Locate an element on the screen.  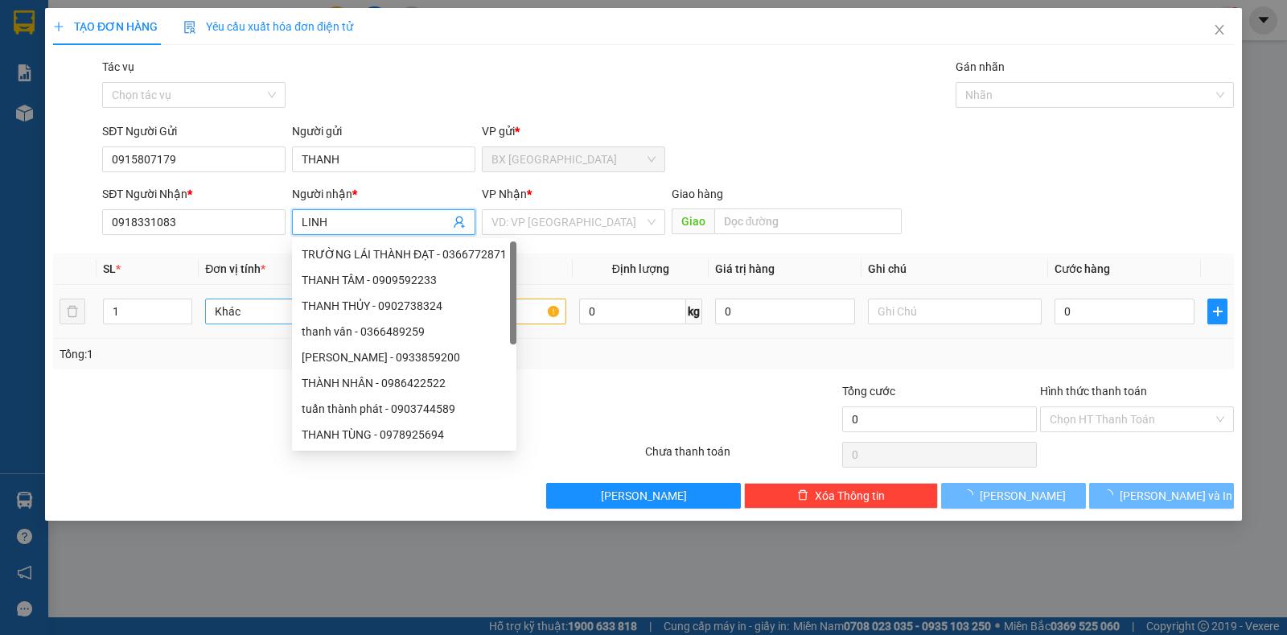
span: BX Tân Châu is located at coordinates (574, 159).